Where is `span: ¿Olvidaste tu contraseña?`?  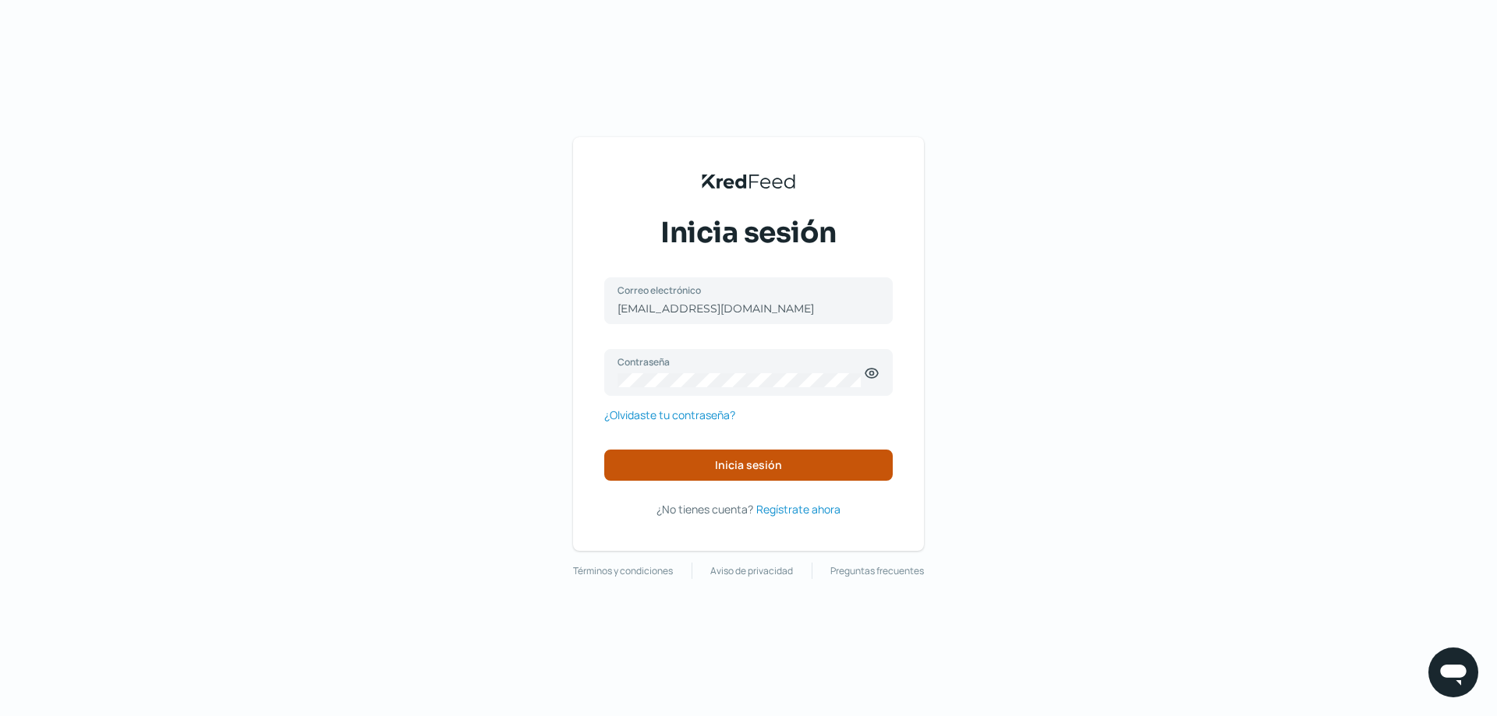
span: ¿Olvidaste tu contraseña? is located at coordinates (670, 415).